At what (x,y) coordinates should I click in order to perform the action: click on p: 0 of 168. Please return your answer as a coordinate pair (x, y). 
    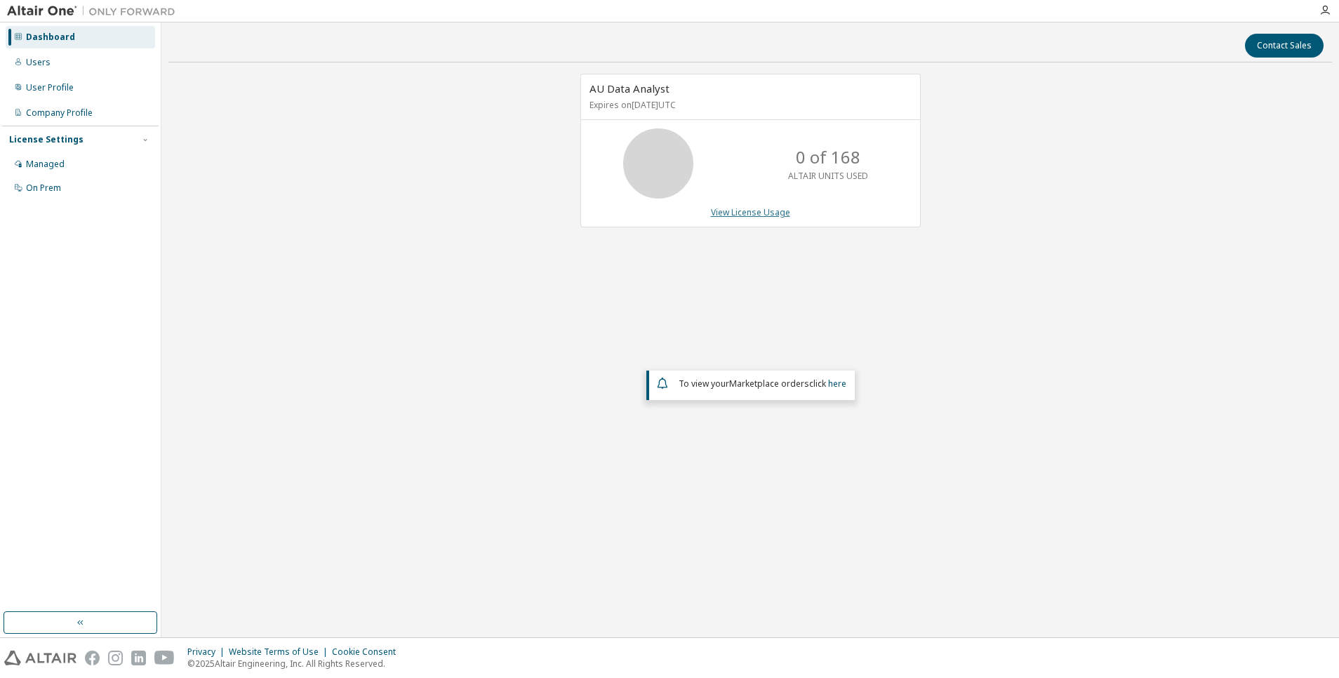
    Looking at the image, I should click on (828, 157).